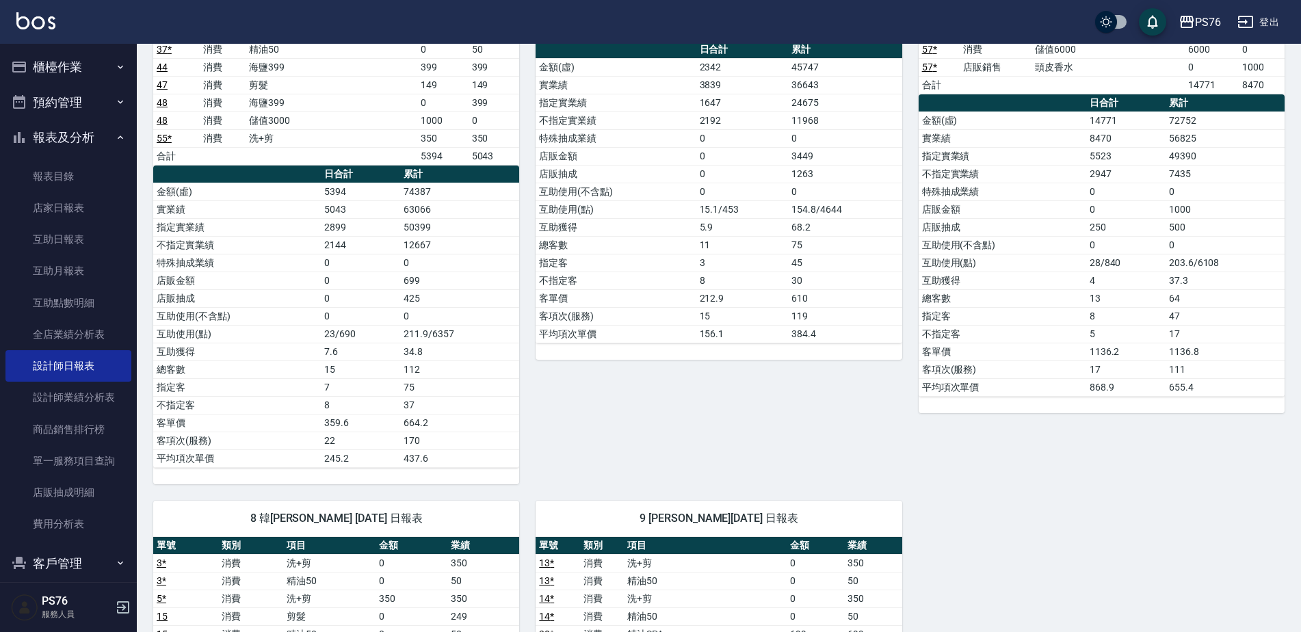 Image resolution: width=1301 pixels, height=632 pixels. What do you see at coordinates (742, 209) in the screenshot?
I see `td: 15.1/453` at bounding box center [742, 209].